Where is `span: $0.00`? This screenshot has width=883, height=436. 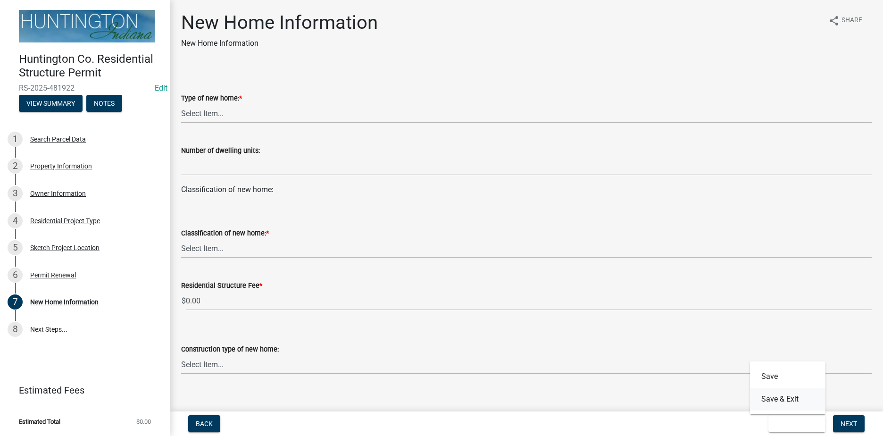
span: $0.00 is located at coordinates (143, 421).